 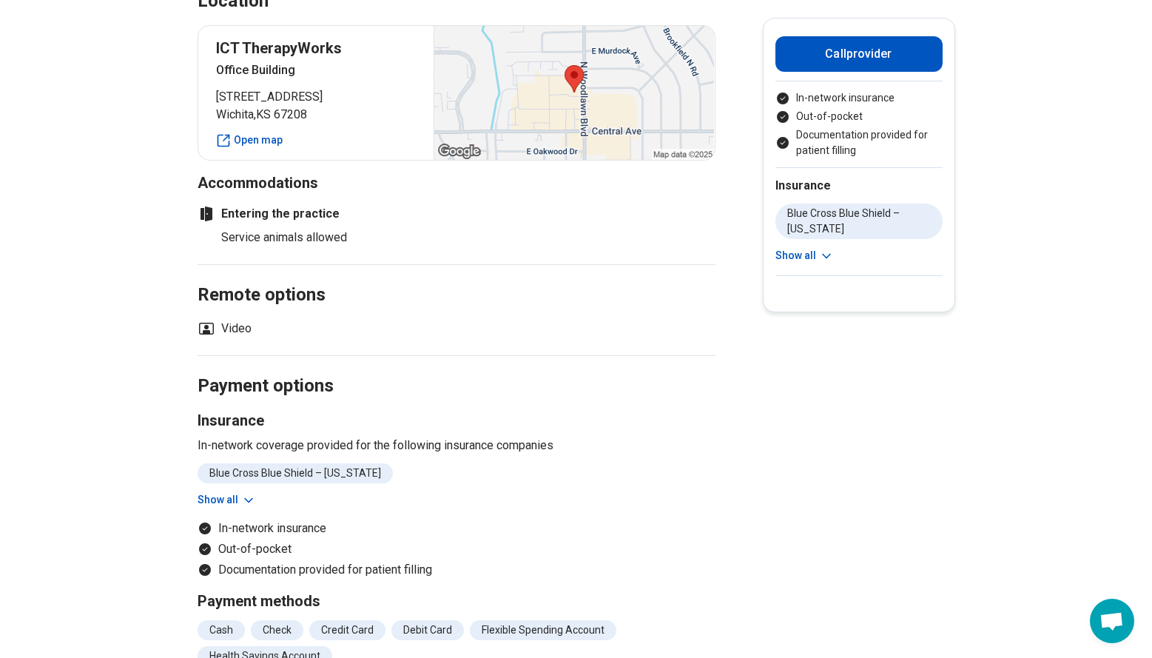 I want to click on h3: Payment methods, so click(x=456, y=601).